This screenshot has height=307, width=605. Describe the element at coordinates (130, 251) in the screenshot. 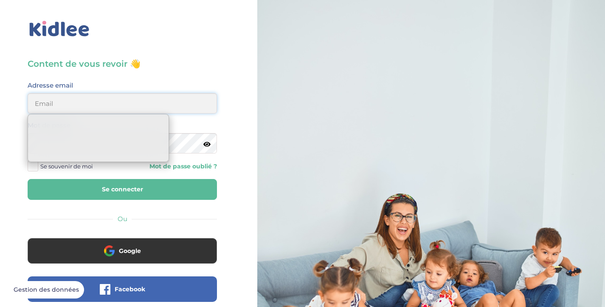

I see `span: Google` at that location.